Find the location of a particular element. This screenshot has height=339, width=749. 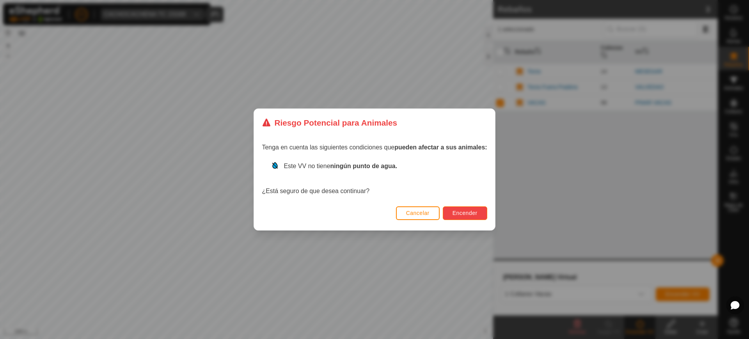

span: Cancelar is located at coordinates (418, 213).